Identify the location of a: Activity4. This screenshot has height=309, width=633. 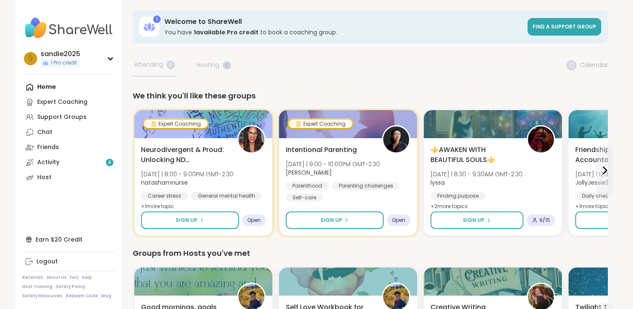
(69, 162).